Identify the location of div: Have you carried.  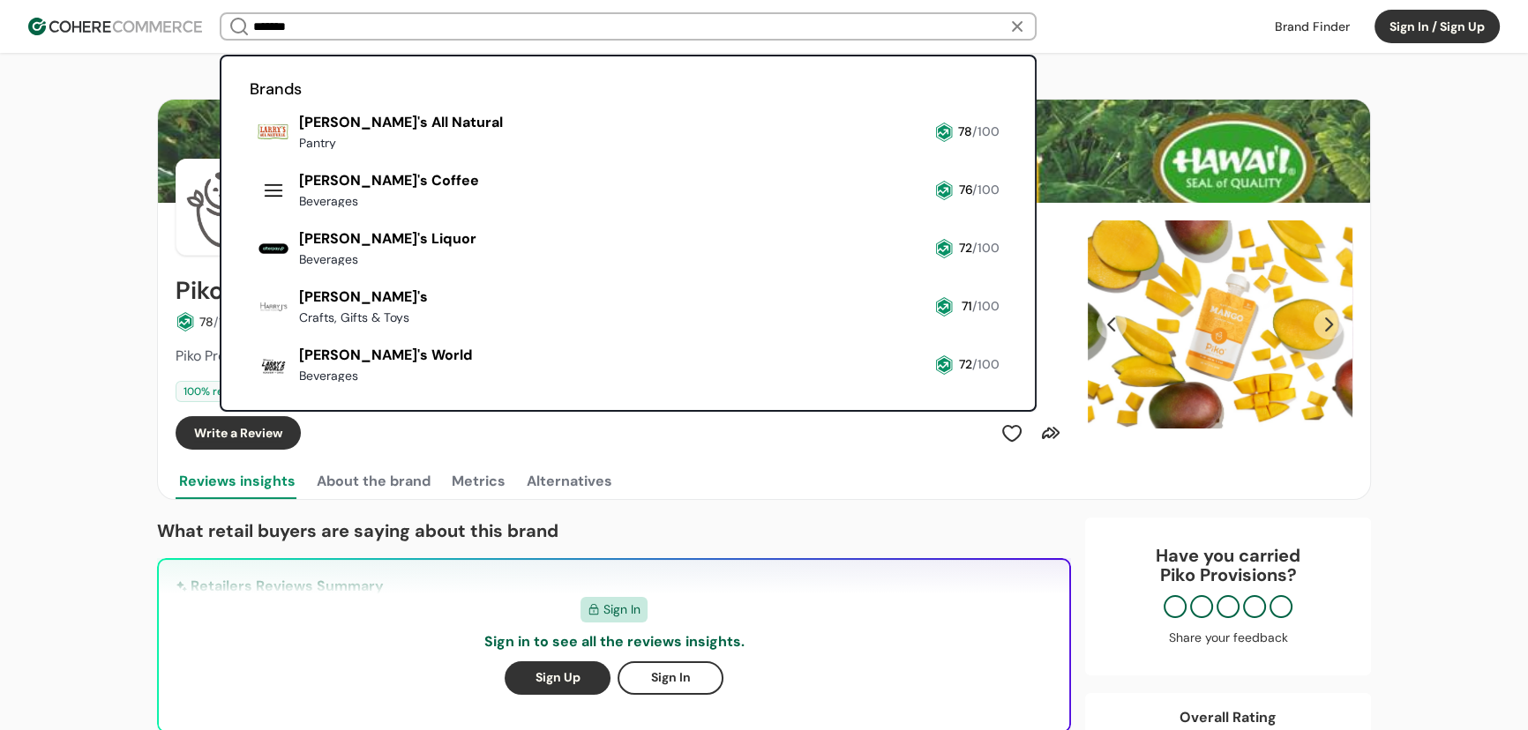
(1228, 565).